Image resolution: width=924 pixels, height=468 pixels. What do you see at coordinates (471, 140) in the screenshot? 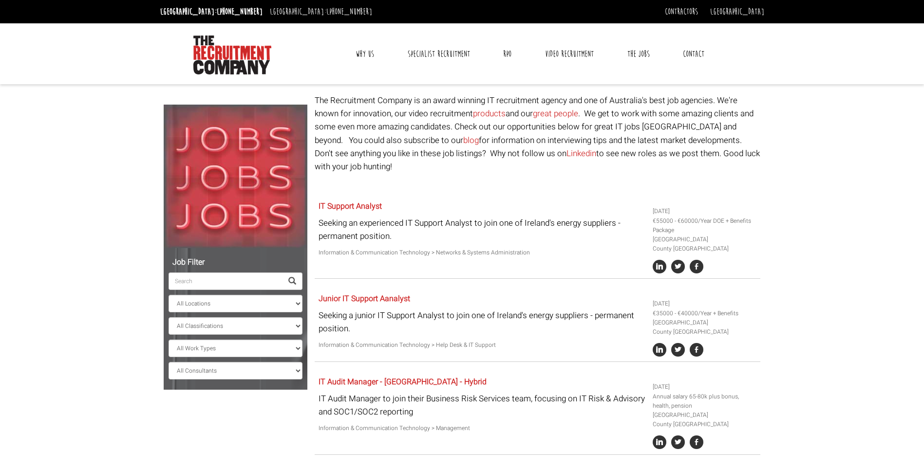
I see `a: blog` at bounding box center [471, 140].